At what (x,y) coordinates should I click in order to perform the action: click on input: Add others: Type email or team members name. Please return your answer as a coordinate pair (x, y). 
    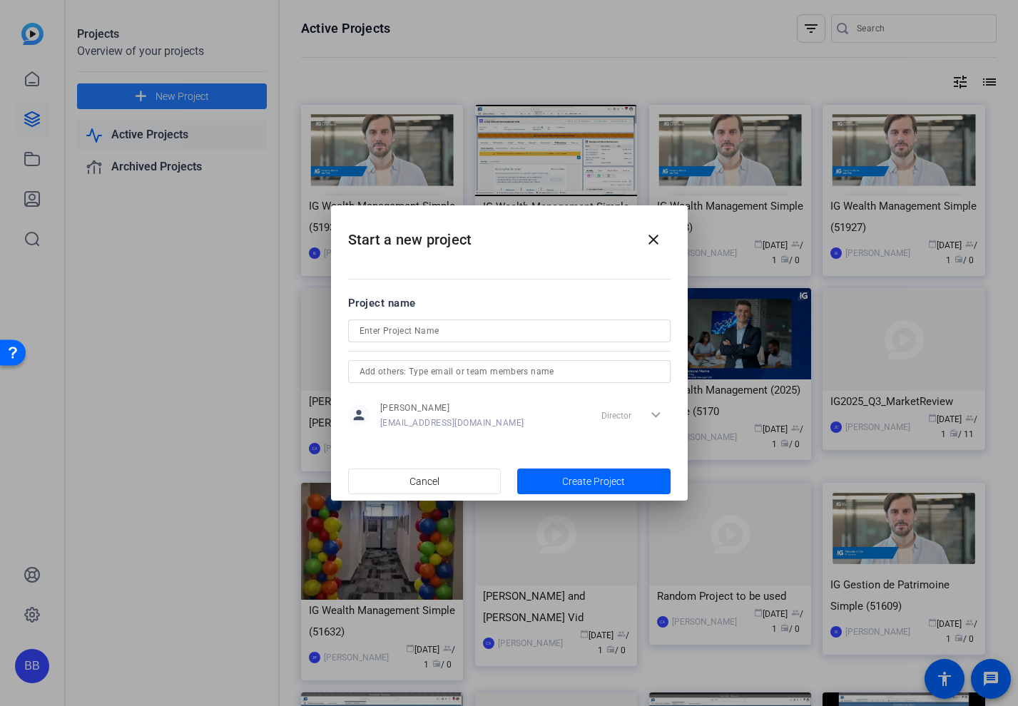
    Looking at the image, I should click on (509, 372).